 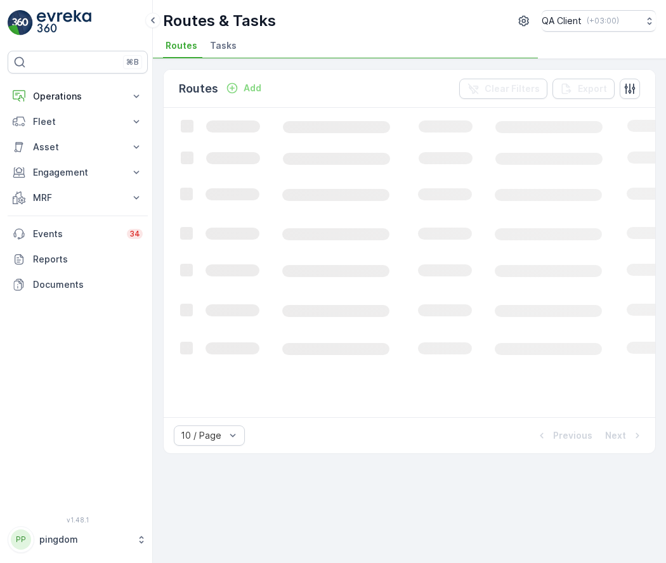 What do you see at coordinates (219, 21) in the screenshot?
I see `p: Routes & Tasks` at bounding box center [219, 21].